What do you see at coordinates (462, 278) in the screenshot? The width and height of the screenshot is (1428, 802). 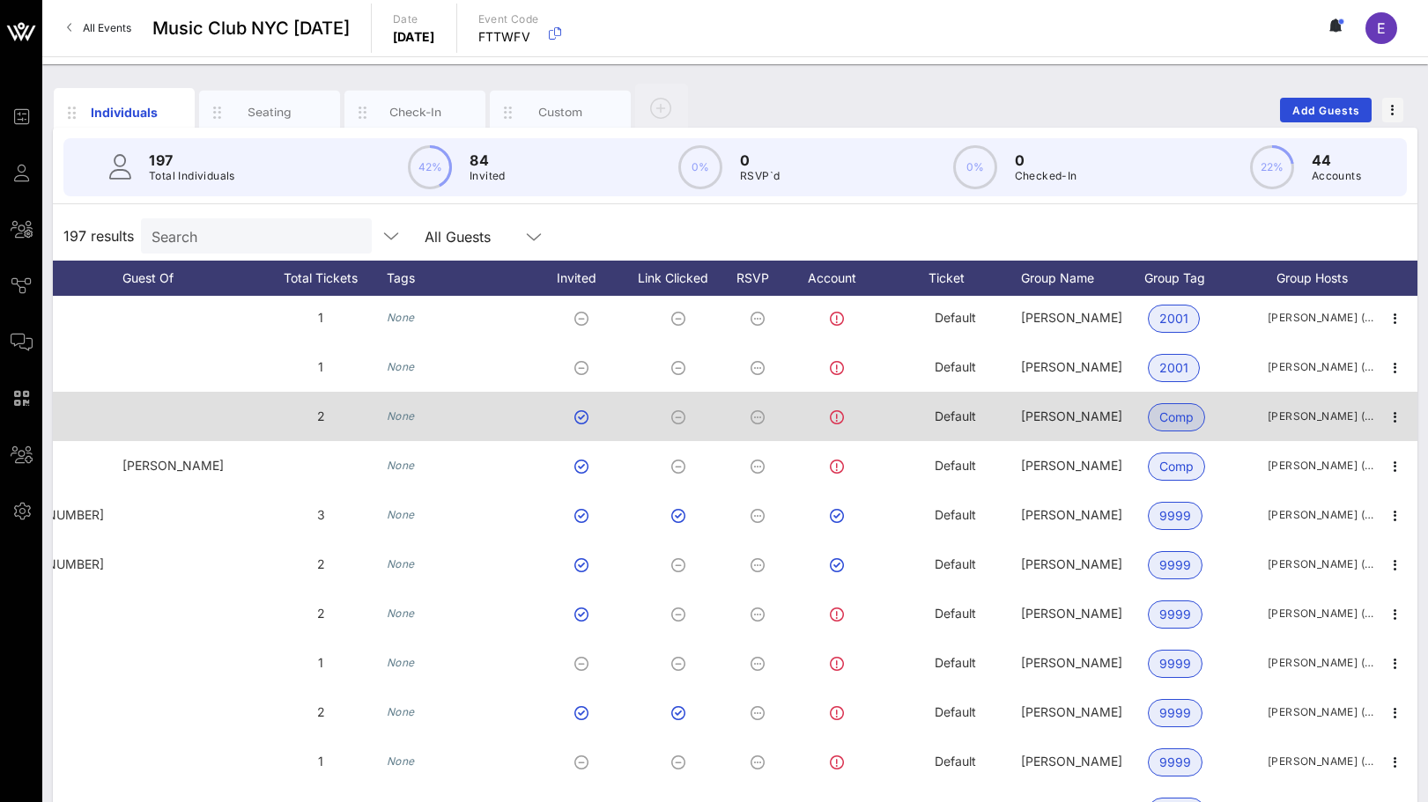 I see `div: Tags` at bounding box center [462, 278].